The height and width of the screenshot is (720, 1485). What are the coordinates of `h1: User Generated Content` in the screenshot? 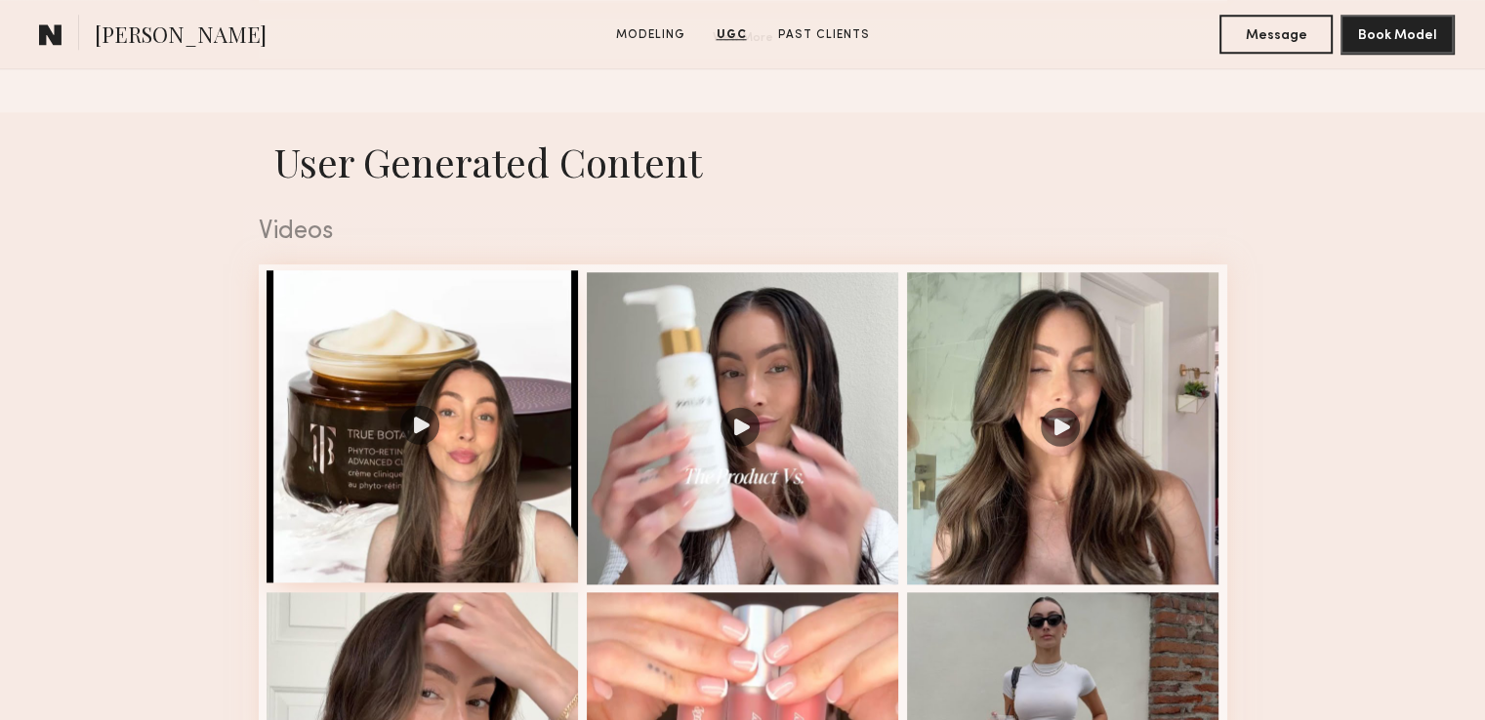 It's located at (743, 161).